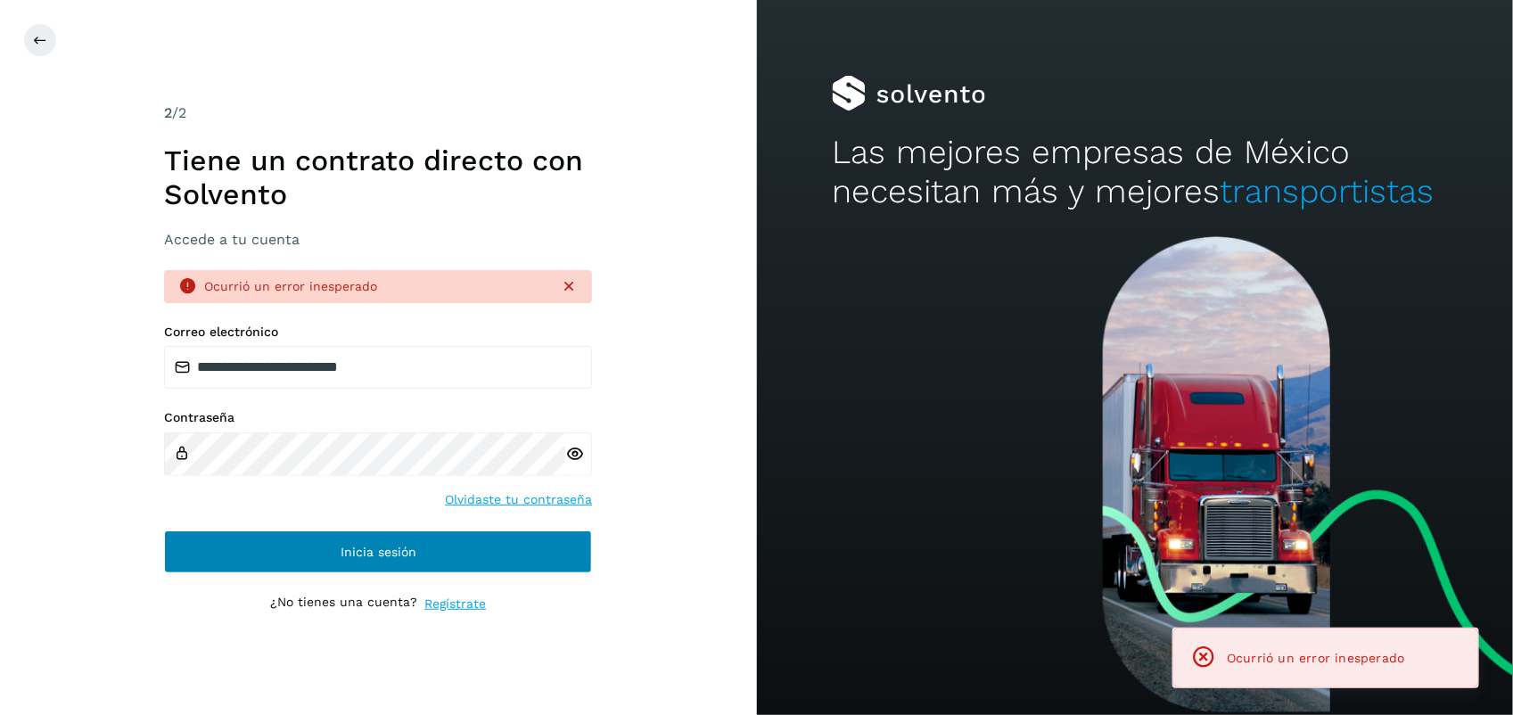  What do you see at coordinates (374, 286) in the screenshot?
I see `div: Ocurrió un error inesperado` at bounding box center [374, 286].